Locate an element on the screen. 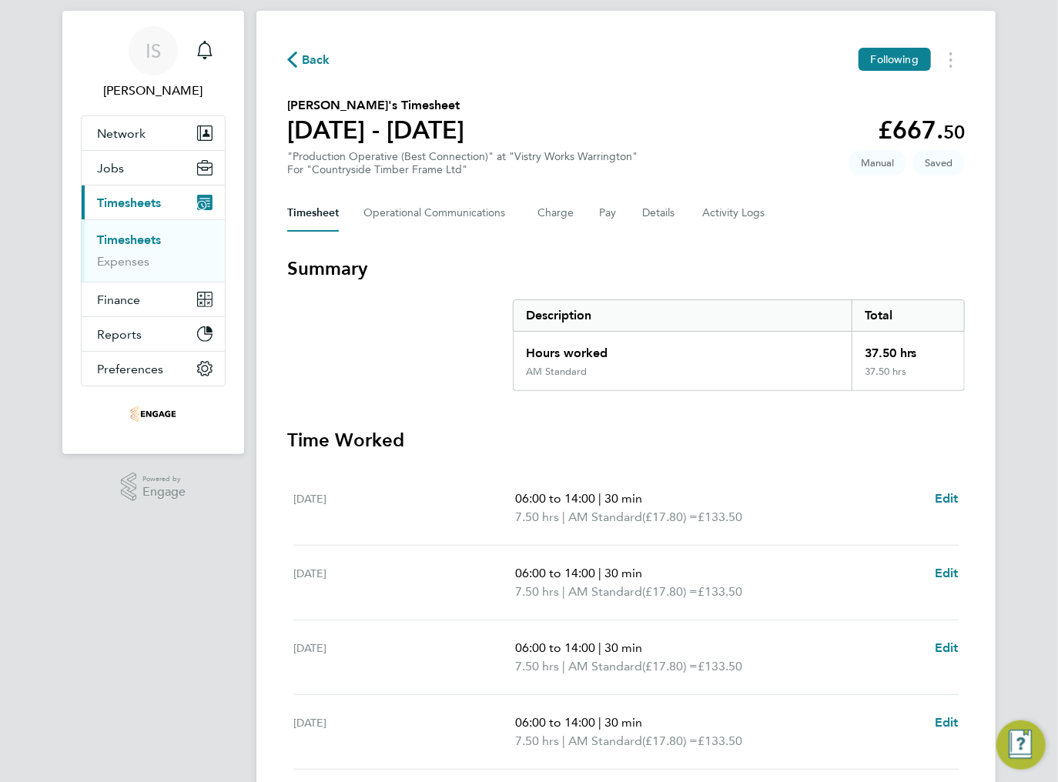 The image size is (1058, 782). button: Timesheets Menu is located at coordinates (951, 59).